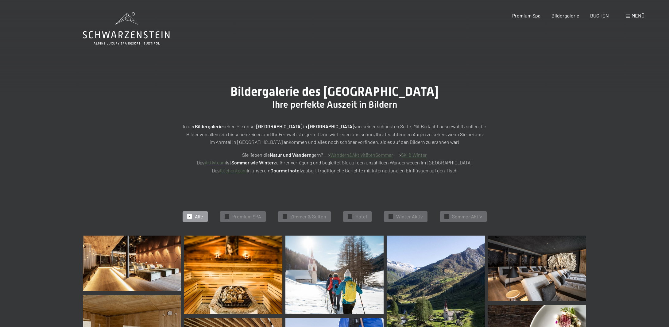  Describe the element at coordinates (362, 155) in the screenshot. I see `a: Wandern&AktivitätenSommer` at that location.